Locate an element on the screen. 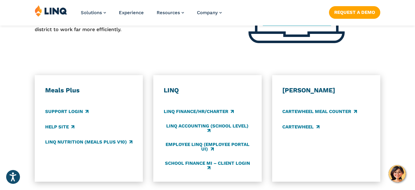 Image resolution: width=415 pixels, height=190 pixels. span: Experience is located at coordinates (131, 13).